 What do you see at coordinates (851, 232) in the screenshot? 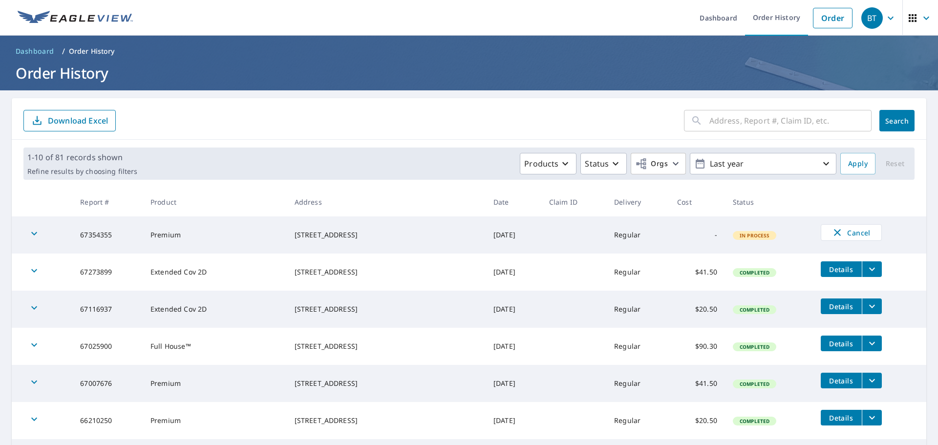
I see `button: Cancel` at bounding box center [851, 232].